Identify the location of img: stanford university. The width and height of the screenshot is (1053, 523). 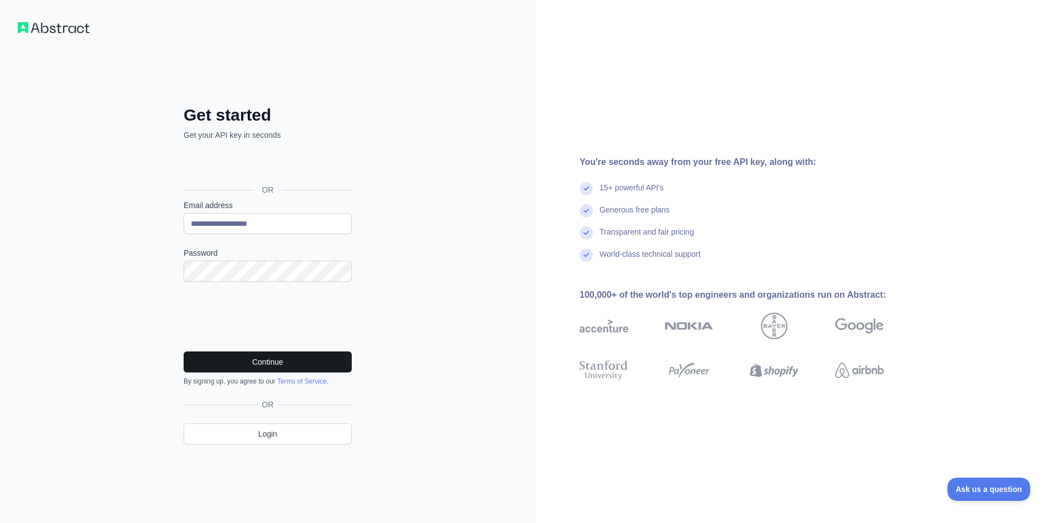
(604, 370).